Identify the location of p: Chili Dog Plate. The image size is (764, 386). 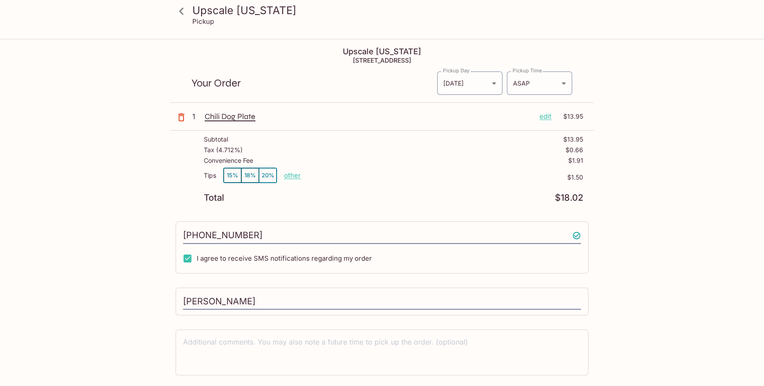
(368, 116).